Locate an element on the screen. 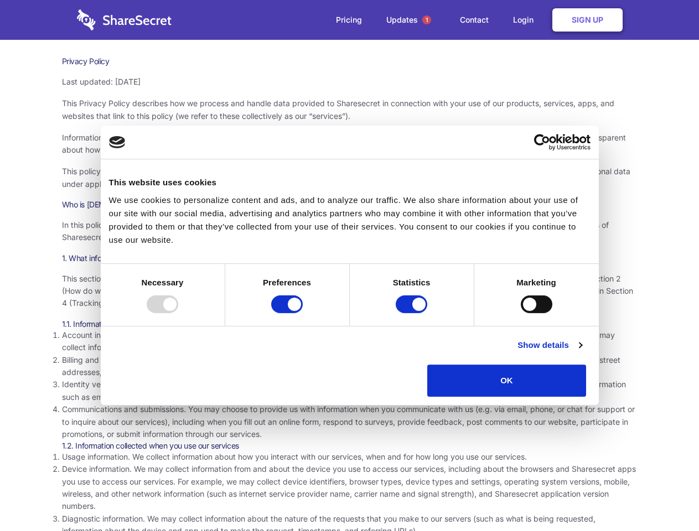 This screenshot has width=699, height=531. span: This section describes the various types of information we collect from and about you. To underst... is located at coordinates (348, 291).